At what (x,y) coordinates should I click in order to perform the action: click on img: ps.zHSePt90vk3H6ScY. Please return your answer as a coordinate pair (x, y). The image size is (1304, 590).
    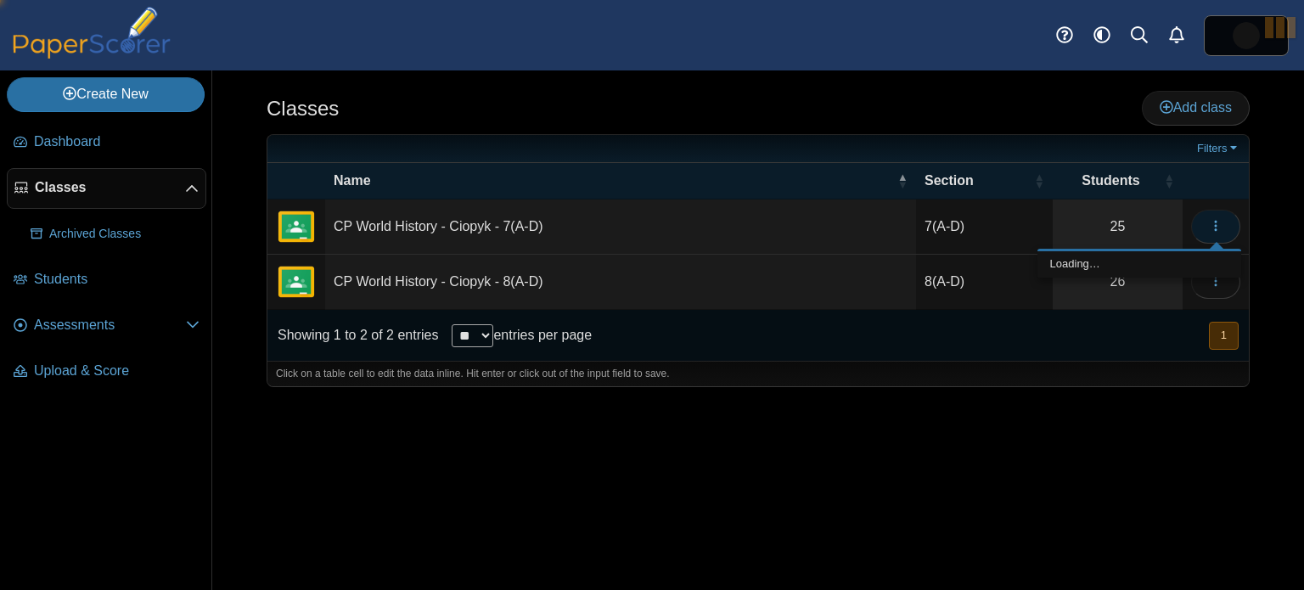
    Looking at the image, I should click on (1246, 36).